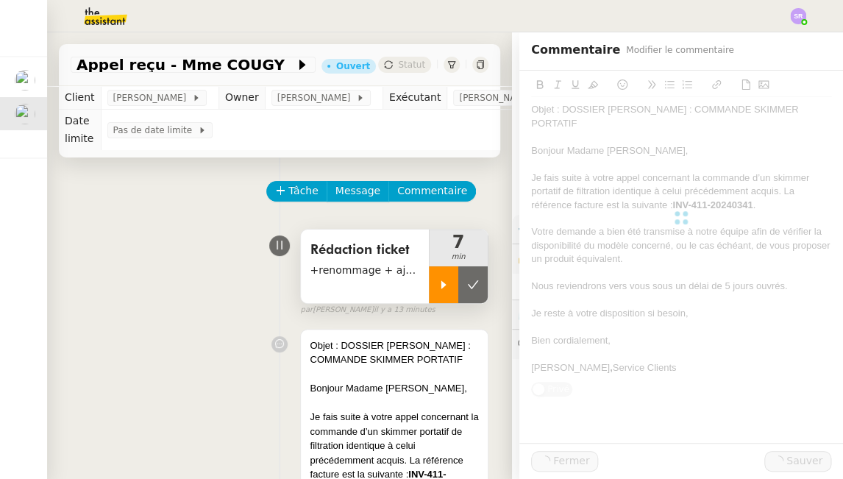 The height and width of the screenshot is (479, 843). I want to click on div: ⏲️Tâches 11:48, so click(678, 314).